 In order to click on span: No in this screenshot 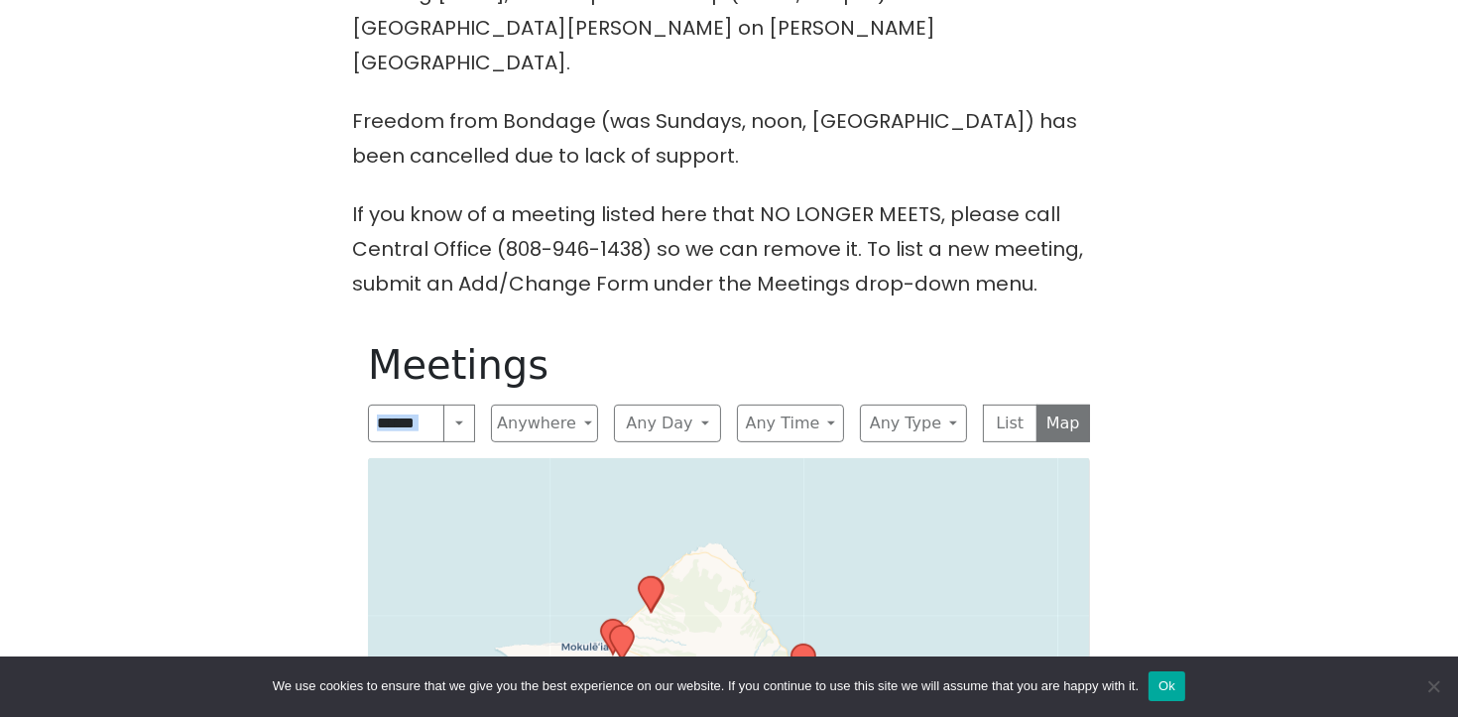, I will do `click(1434, 687)`.